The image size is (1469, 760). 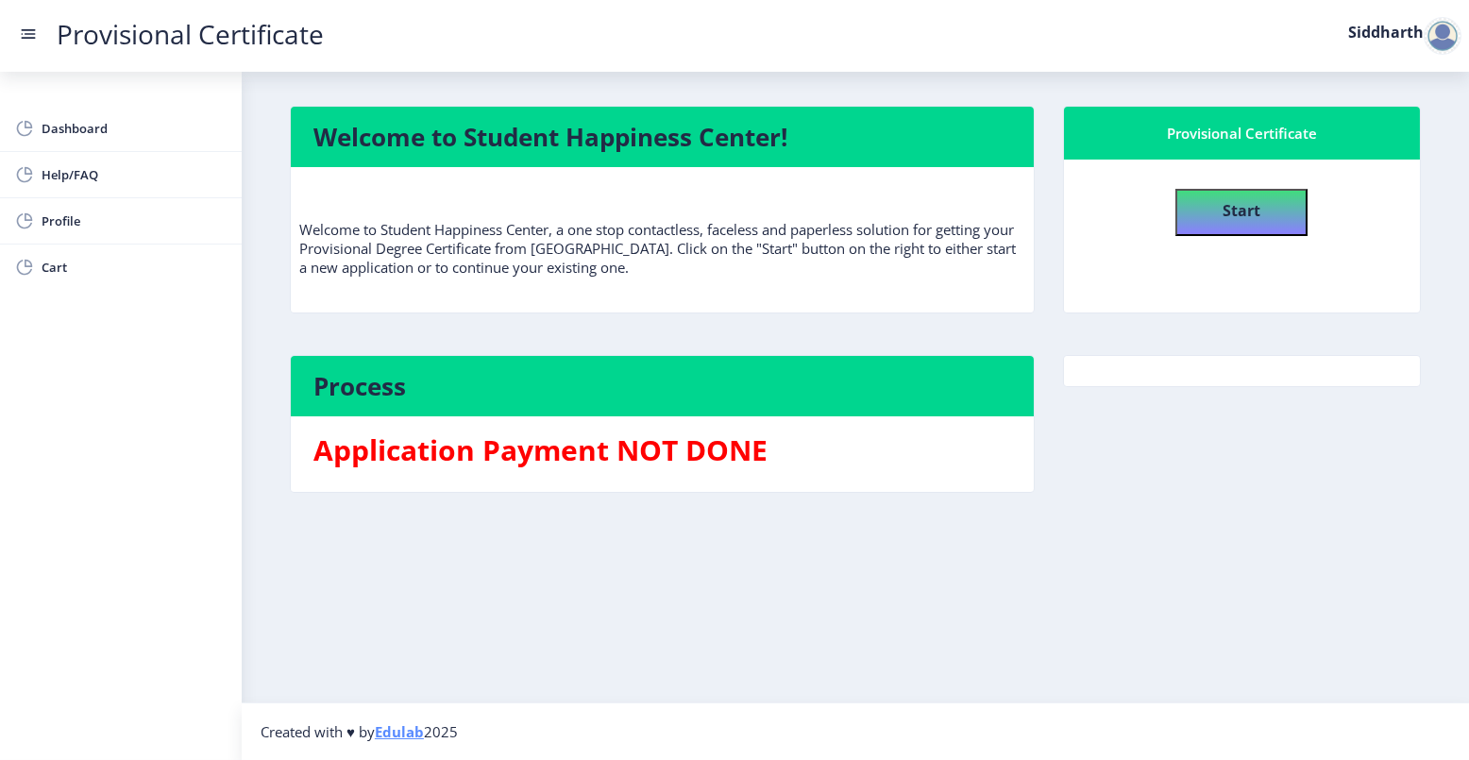 I want to click on h3: Application Payment NOT DONE, so click(x=662, y=450).